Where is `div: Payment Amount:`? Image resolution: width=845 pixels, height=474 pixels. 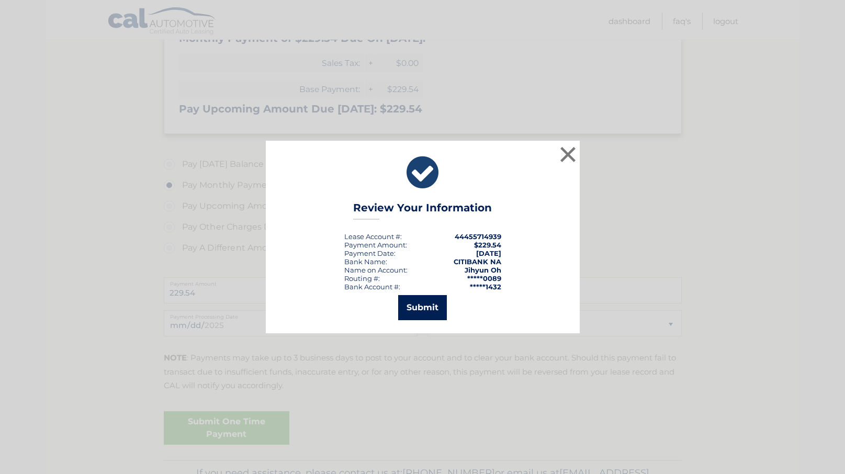 div: Payment Amount: is located at coordinates (376, 245).